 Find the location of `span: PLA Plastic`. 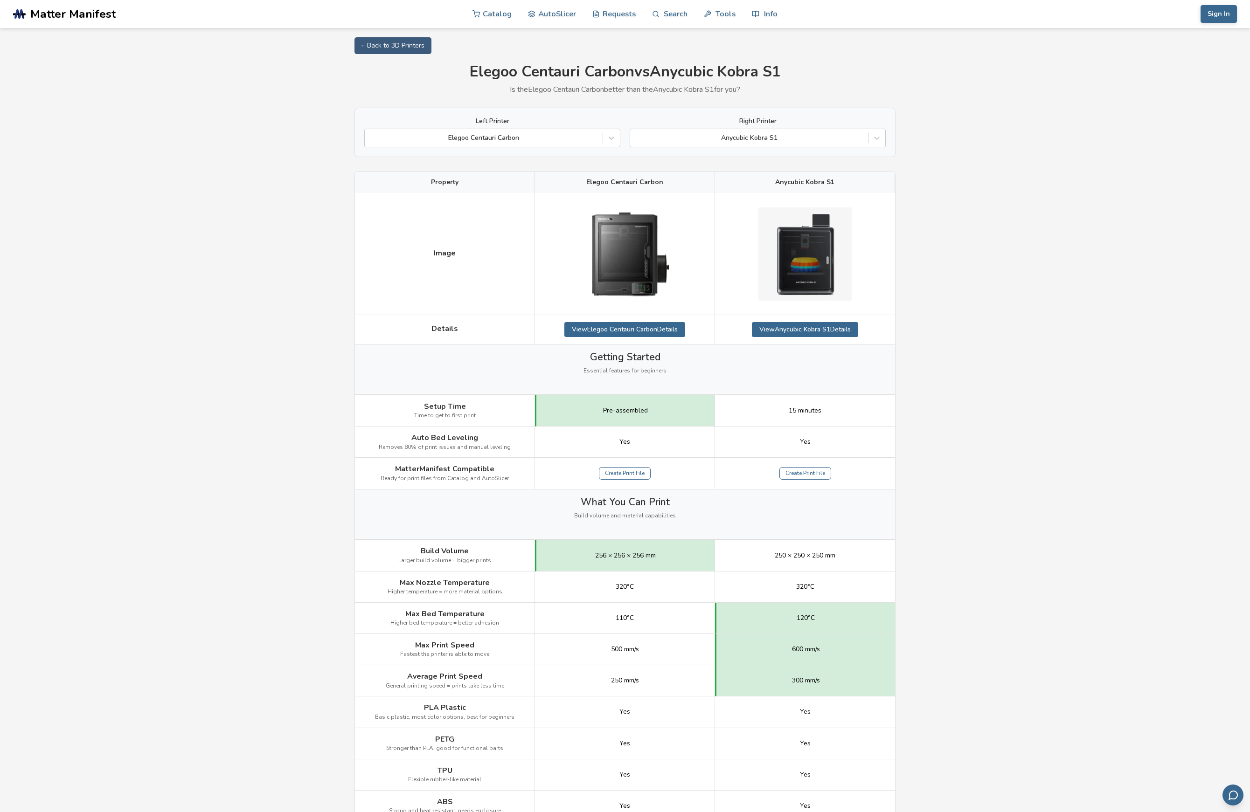

span: PLA Plastic is located at coordinates (445, 708).